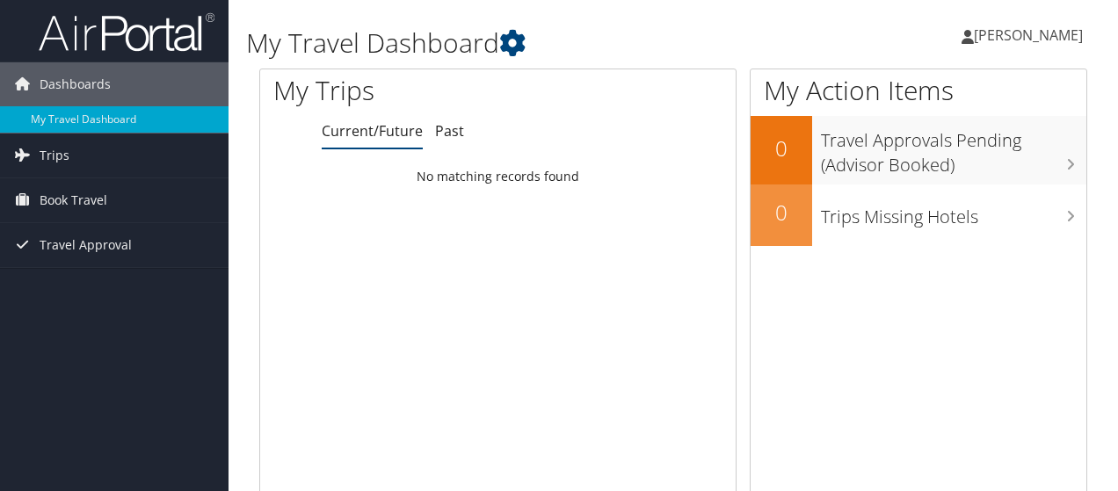 The width and height of the screenshot is (1118, 491). I want to click on h3: Trips Missing Hotels, so click(954, 213).